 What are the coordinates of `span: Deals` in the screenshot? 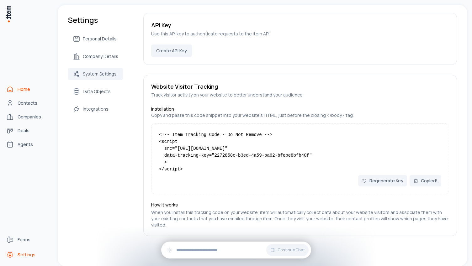 It's located at (24, 131).